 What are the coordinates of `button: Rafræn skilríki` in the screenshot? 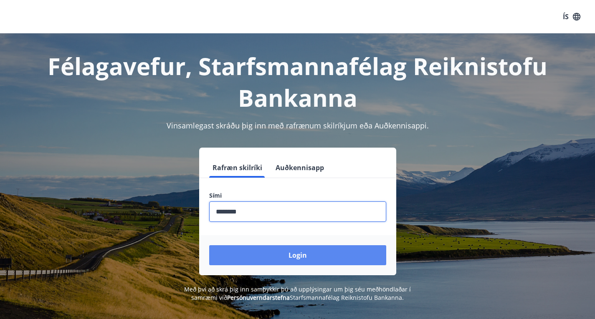 It's located at (237, 168).